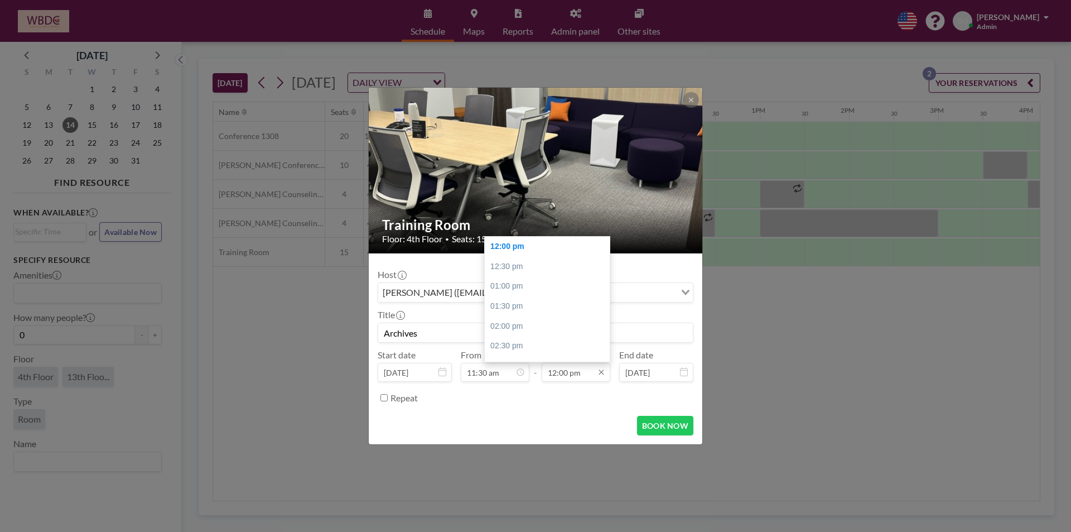 This screenshot has height=532, width=1071. What do you see at coordinates (636, 355) in the screenshot?
I see `label: End date` at bounding box center [636, 355].